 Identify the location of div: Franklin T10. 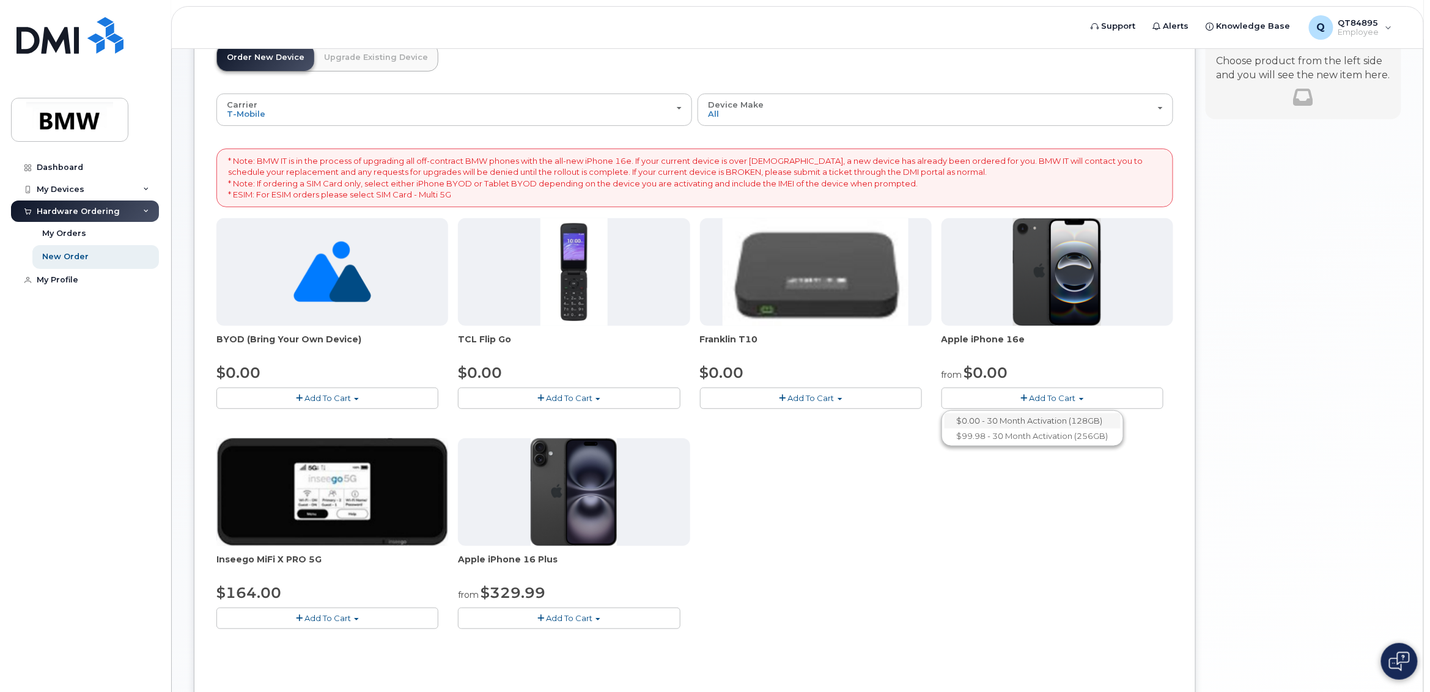
(816, 346).